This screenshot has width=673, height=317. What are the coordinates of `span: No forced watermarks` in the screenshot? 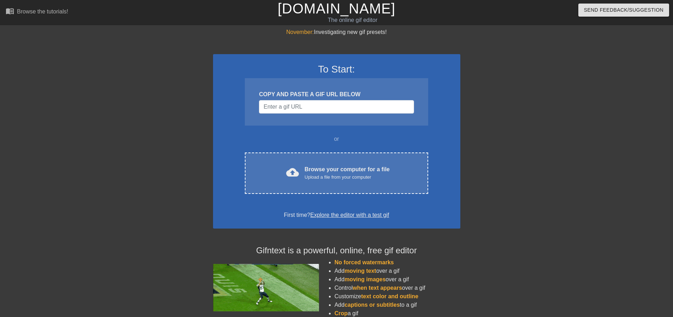 It's located at (364, 262).